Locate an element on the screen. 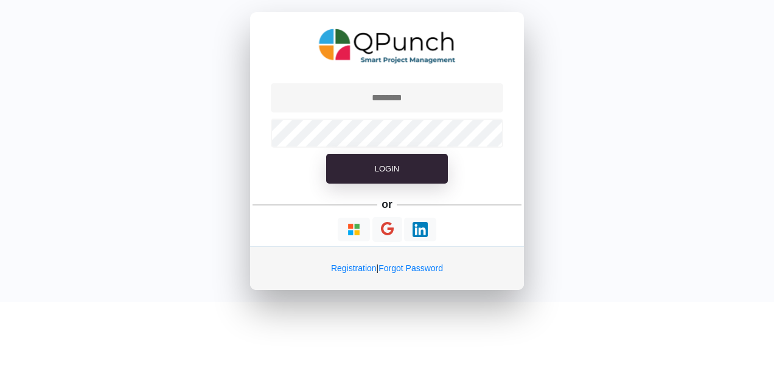  button: Continue With Microsoft Azure is located at coordinates (353, 229).